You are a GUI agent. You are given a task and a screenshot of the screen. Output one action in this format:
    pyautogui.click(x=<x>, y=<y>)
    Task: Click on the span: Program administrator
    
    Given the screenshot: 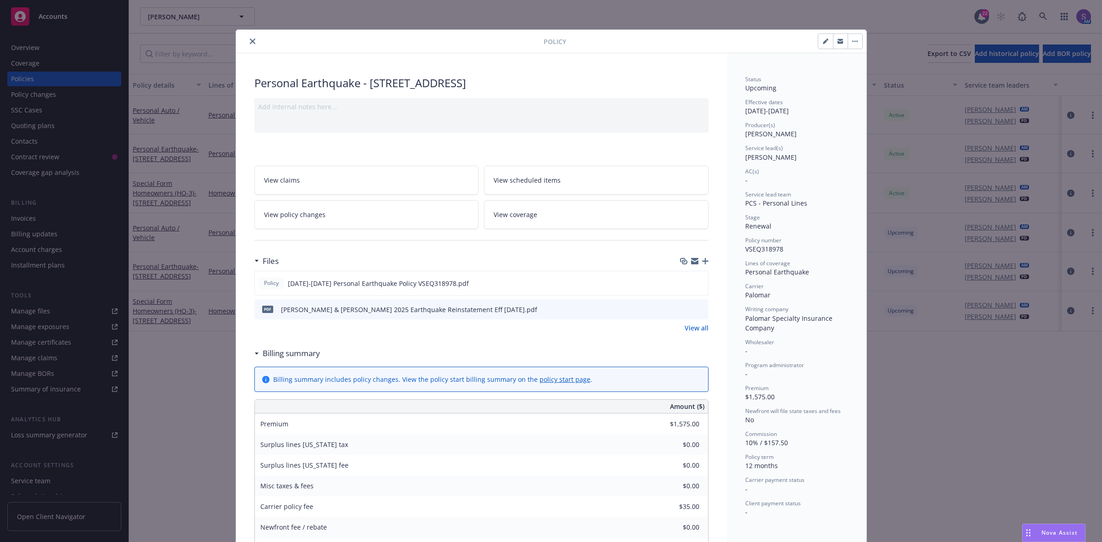 What is the action you would take?
    pyautogui.click(x=774, y=365)
    